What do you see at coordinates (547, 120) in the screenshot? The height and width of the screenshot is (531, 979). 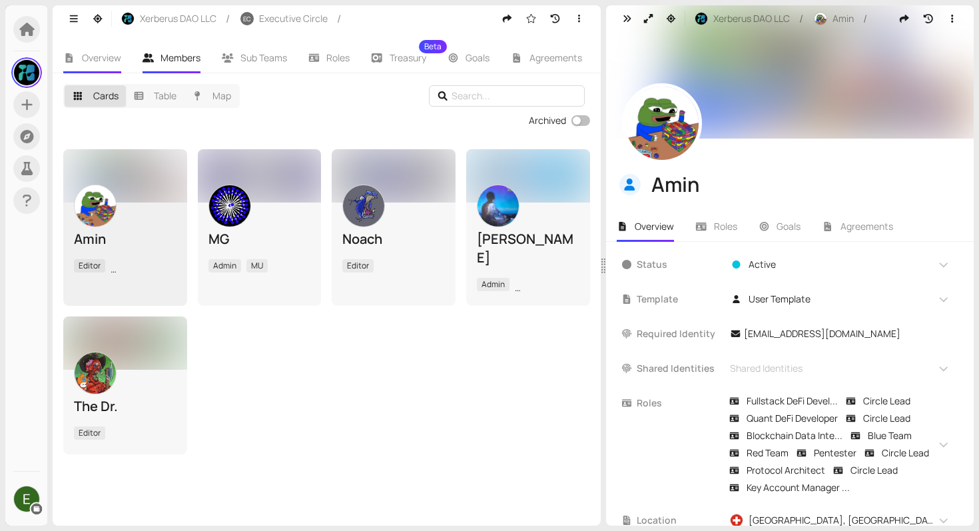 I see `div: Archived` at bounding box center [547, 120].